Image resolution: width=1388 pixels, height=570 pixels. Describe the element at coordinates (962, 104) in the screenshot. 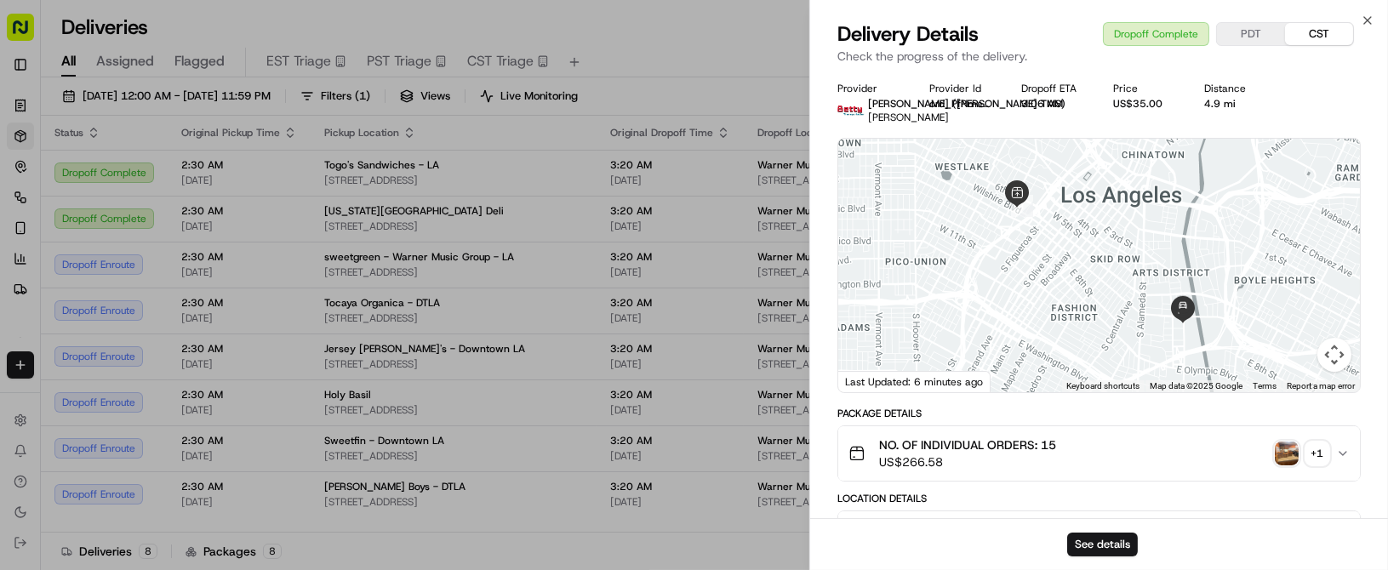

I see `button: ord_PfNme6VDLdLvoUuLW5ukc9` at that location.